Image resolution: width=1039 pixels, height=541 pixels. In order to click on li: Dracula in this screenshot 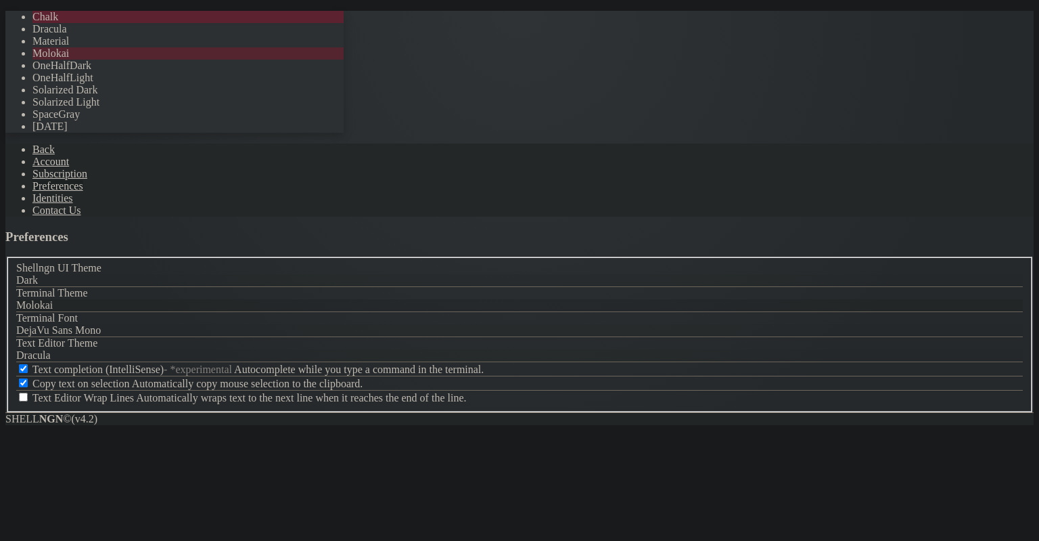, I will do `click(188, 29)`.